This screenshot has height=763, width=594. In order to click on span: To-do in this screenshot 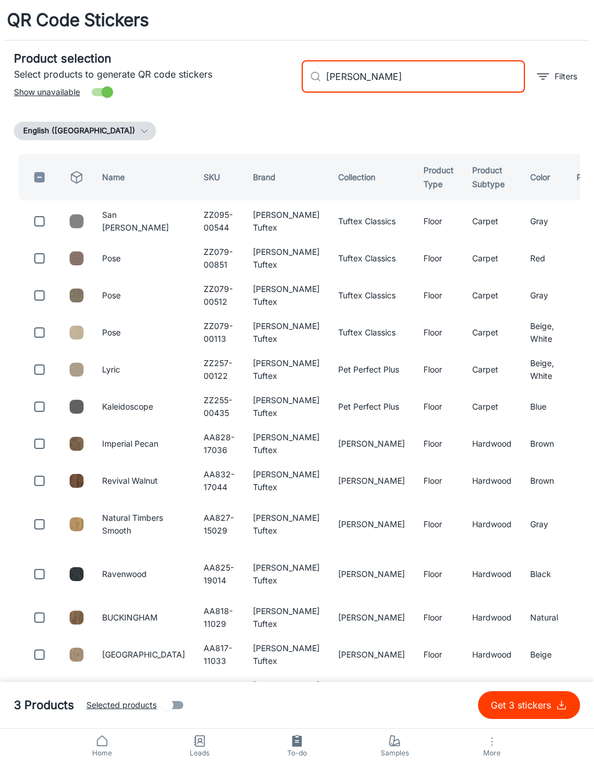, I will do `click(297, 753)`.